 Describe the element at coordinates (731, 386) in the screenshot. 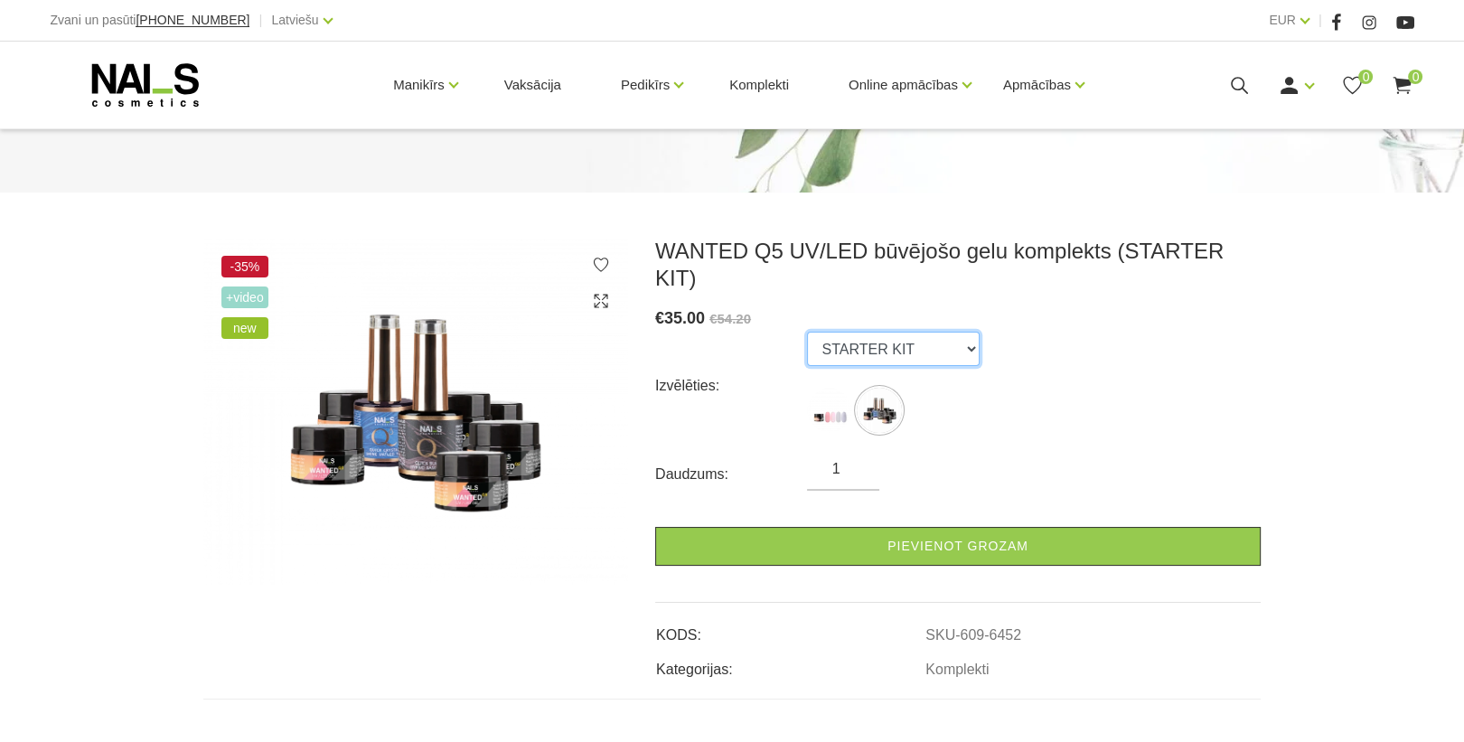

I see `div: Izvēlēties:` at that location.